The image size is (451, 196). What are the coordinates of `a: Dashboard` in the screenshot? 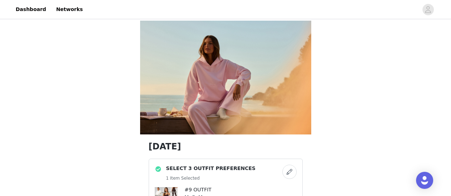 It's located at (31, 9).